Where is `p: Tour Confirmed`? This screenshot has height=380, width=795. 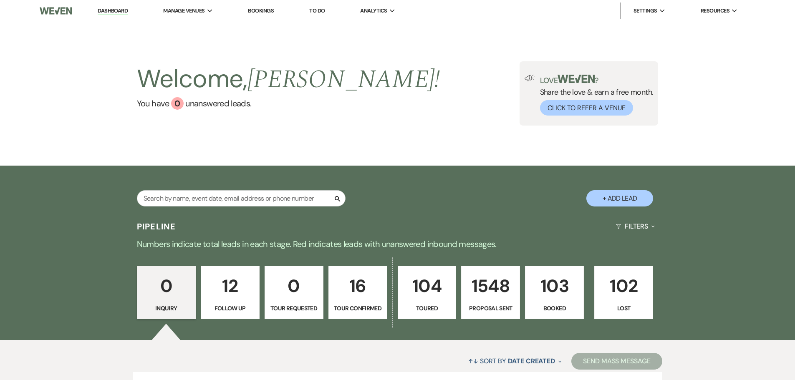 p: Tour Confirmed is located at coordinates (358, 308).